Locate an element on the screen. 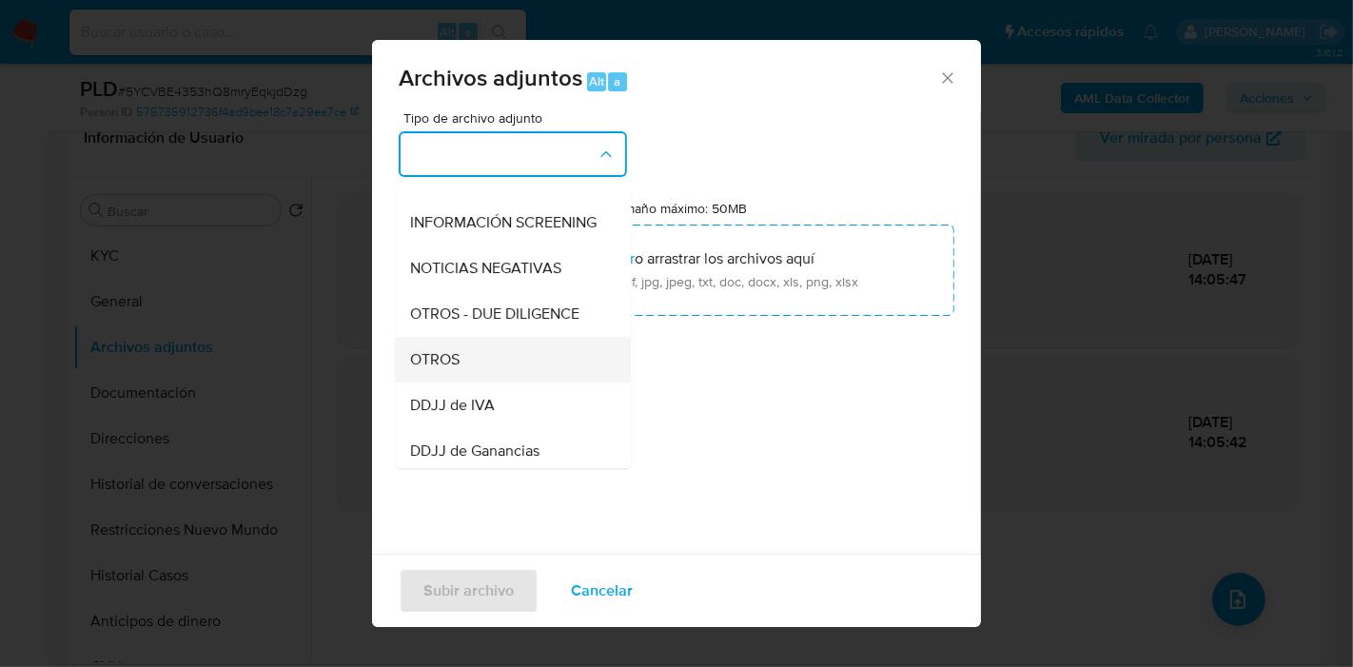  span: Alt is located at coordinates (597, 81).